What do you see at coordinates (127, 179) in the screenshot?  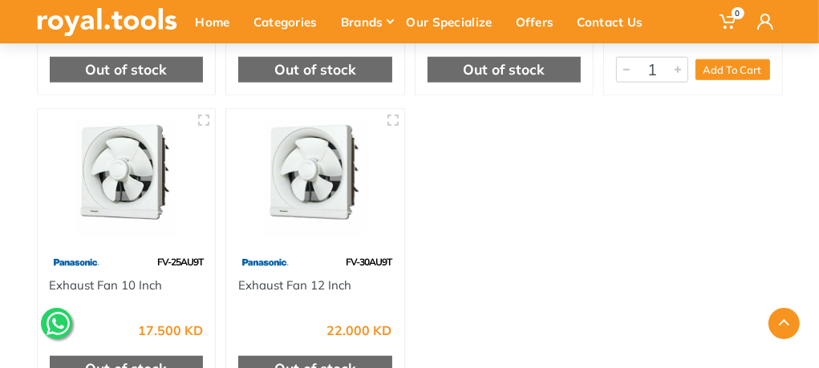 I see `img: Royal Tools - Exhaust Fan 10 Inch` at bounding box center [127, 179].